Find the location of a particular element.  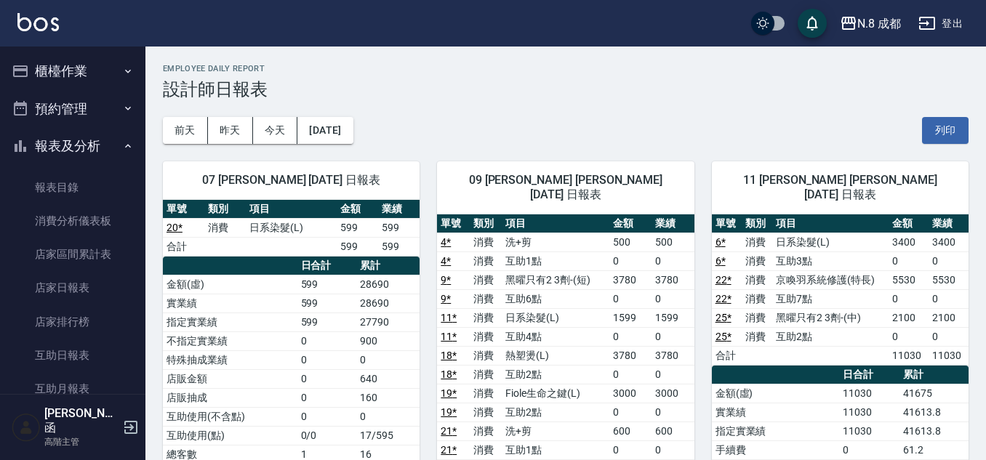

td: 洗+剪 is located at coordinates (556, 431).